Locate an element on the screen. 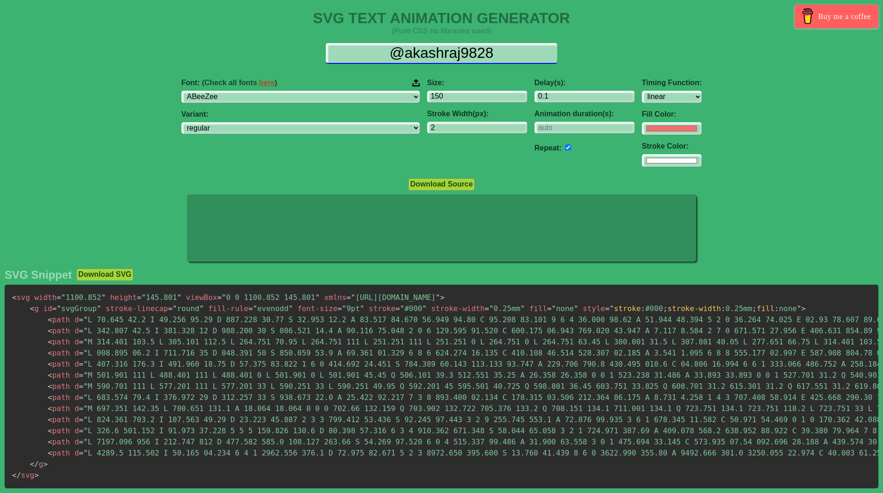 The height and width of the screenshot is (493, 883). button: Download SVG is located at coordinates (105, 274).